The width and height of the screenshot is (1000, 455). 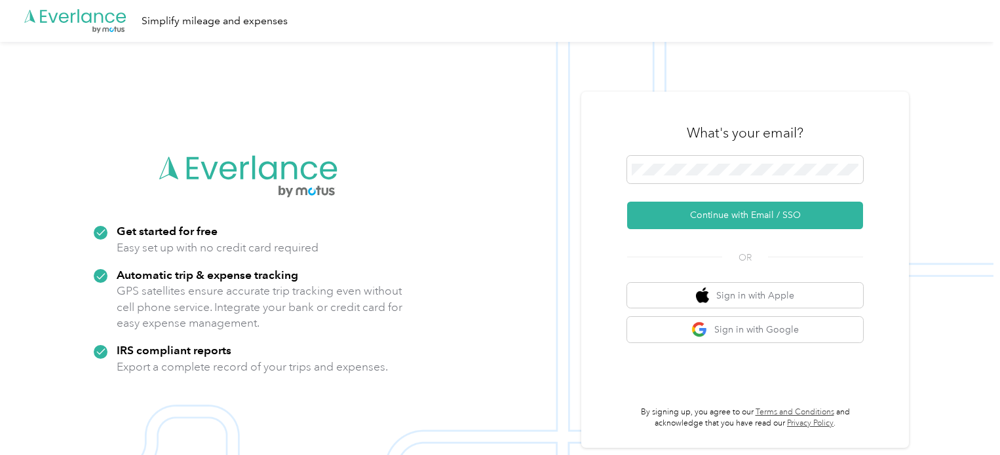 What do you see at coordinates (218, 248) in the screenshot?
I see `p: Easy set up with no credit card required` at bounding box center [218, 248].